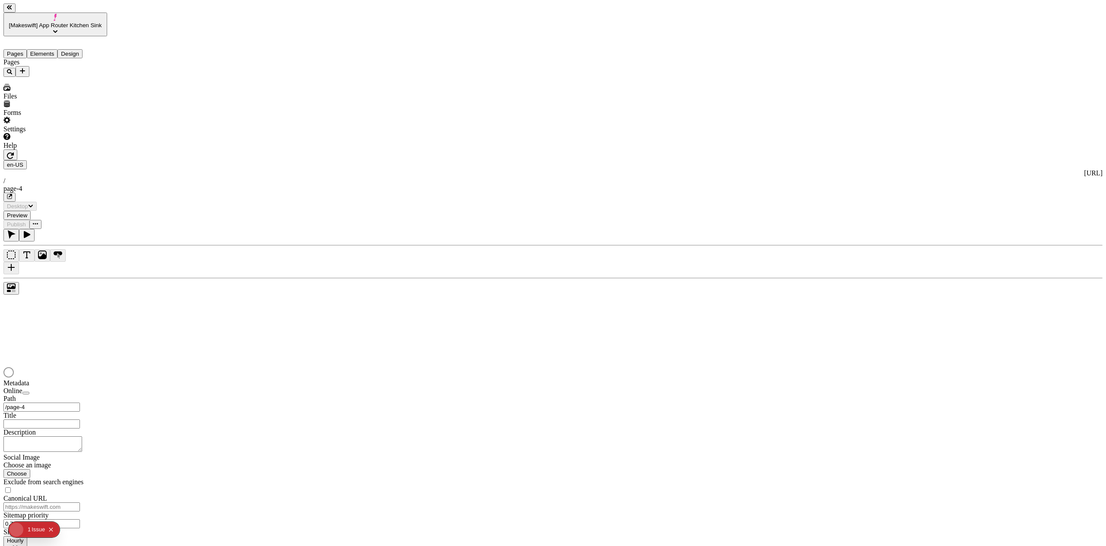  Describe the element at coordinates (43, 482) in the screenshot. I see `span: Exclude from search engines` at that location.